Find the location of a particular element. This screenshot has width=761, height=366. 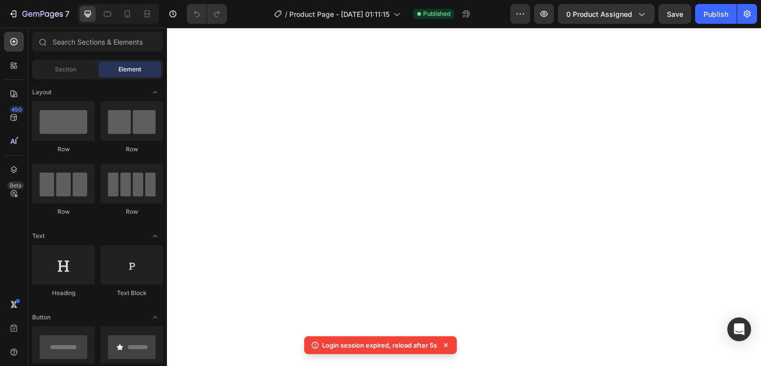

span: Button is located at coordinates (41, 317).